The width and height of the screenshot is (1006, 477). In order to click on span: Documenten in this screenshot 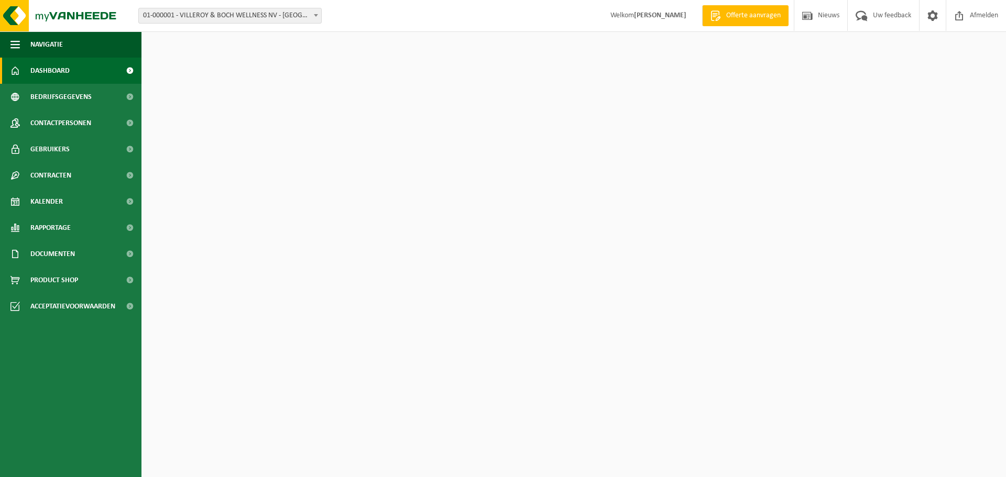, I will do `click(52, 254)`.